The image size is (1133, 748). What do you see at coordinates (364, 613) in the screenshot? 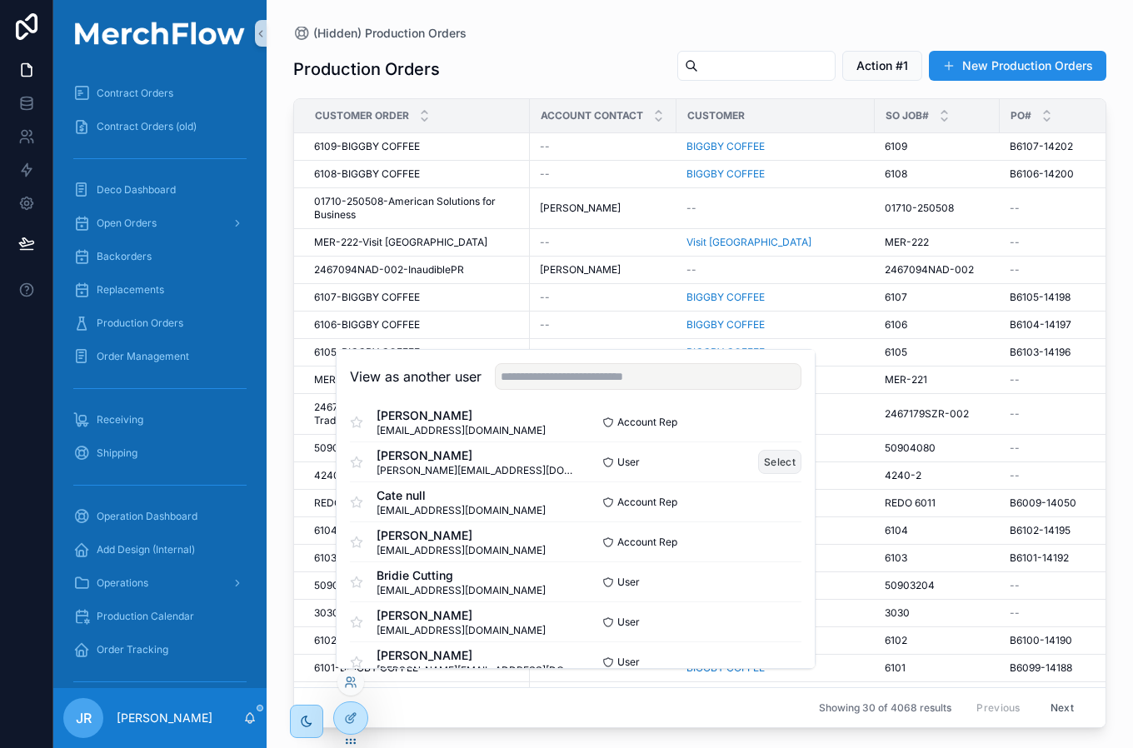
I see `span: 3030-Gutsy Athletics` at bounding box center [364, 613].